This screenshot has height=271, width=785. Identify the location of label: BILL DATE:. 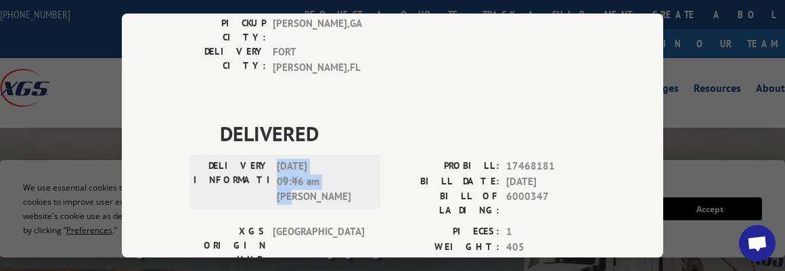
(446, 182).